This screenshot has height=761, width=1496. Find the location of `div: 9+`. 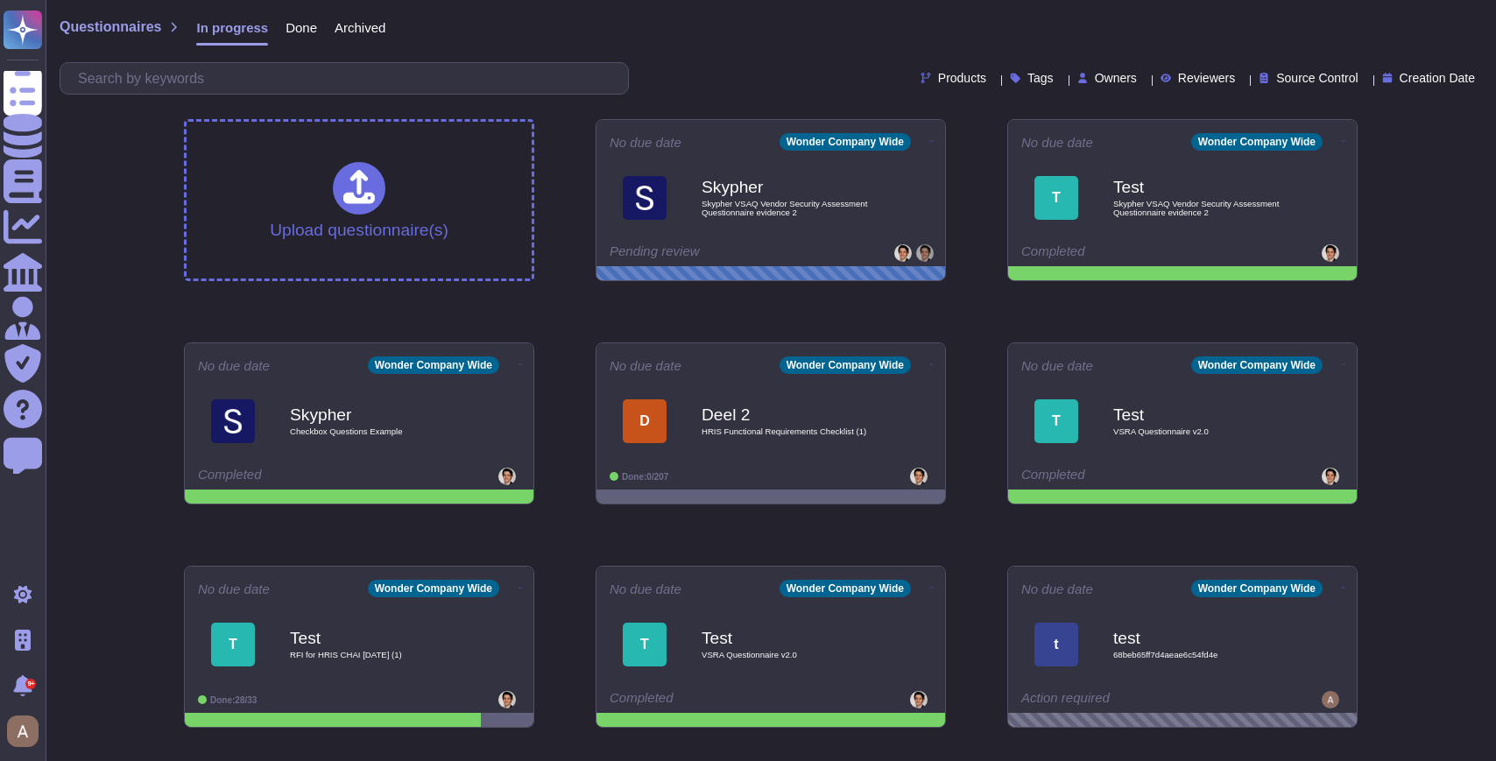

div: 9+ is located at coordinates (31, 684).